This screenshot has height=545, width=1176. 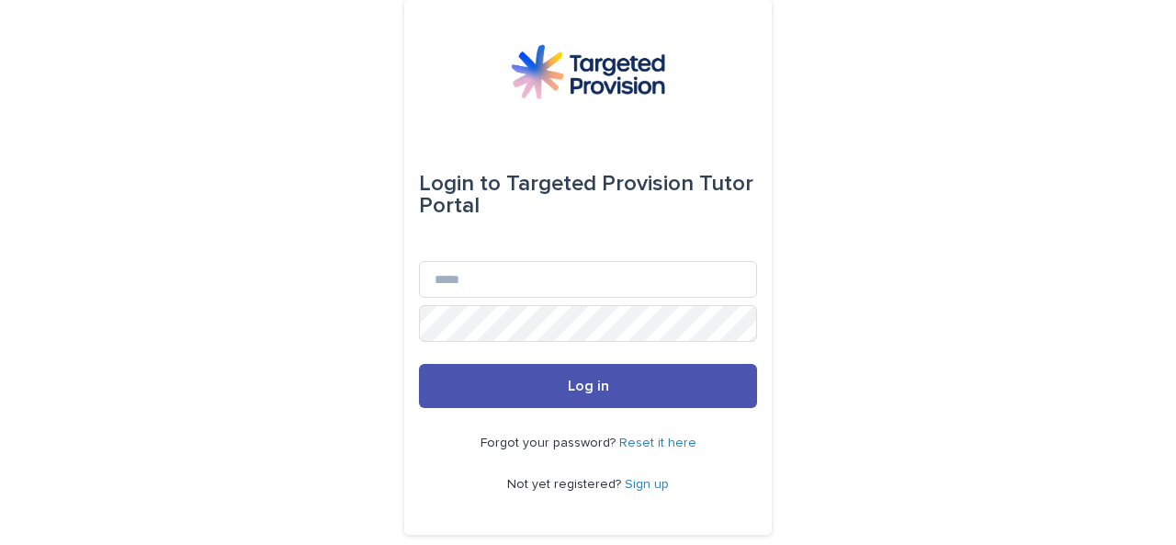 What do you see at coordinates (588, 72) in the screenshot?
I see `img: M5nRWzHhSzIhMunXDL62` at bounding box center [588, 72].